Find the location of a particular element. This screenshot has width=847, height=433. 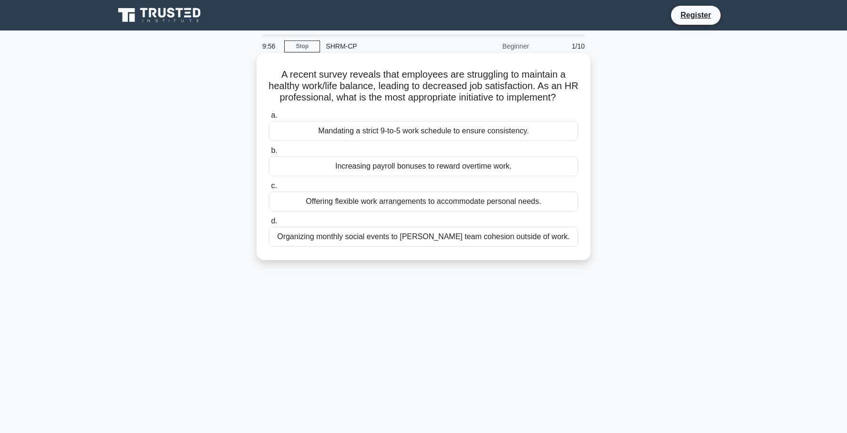

a: Register is located at coordinates (696, 15).